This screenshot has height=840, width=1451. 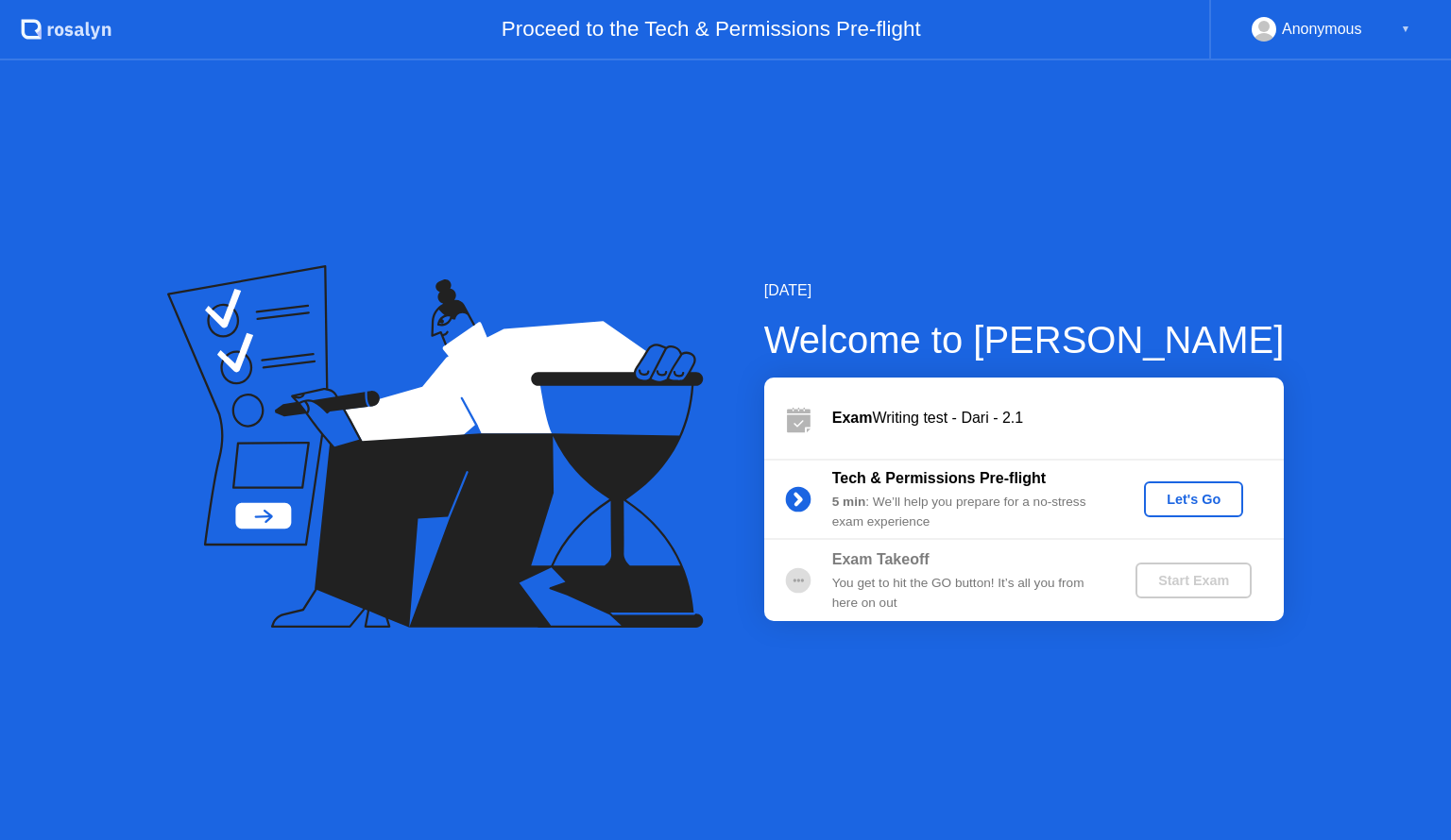 I want to click on button: Start Exam, so click(x=1193, y=581).